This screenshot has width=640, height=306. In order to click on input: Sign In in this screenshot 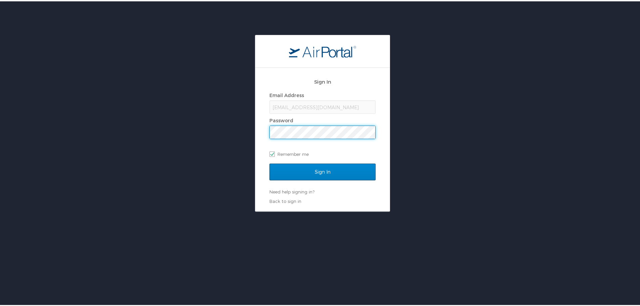, I will do `click(322, 171)`.